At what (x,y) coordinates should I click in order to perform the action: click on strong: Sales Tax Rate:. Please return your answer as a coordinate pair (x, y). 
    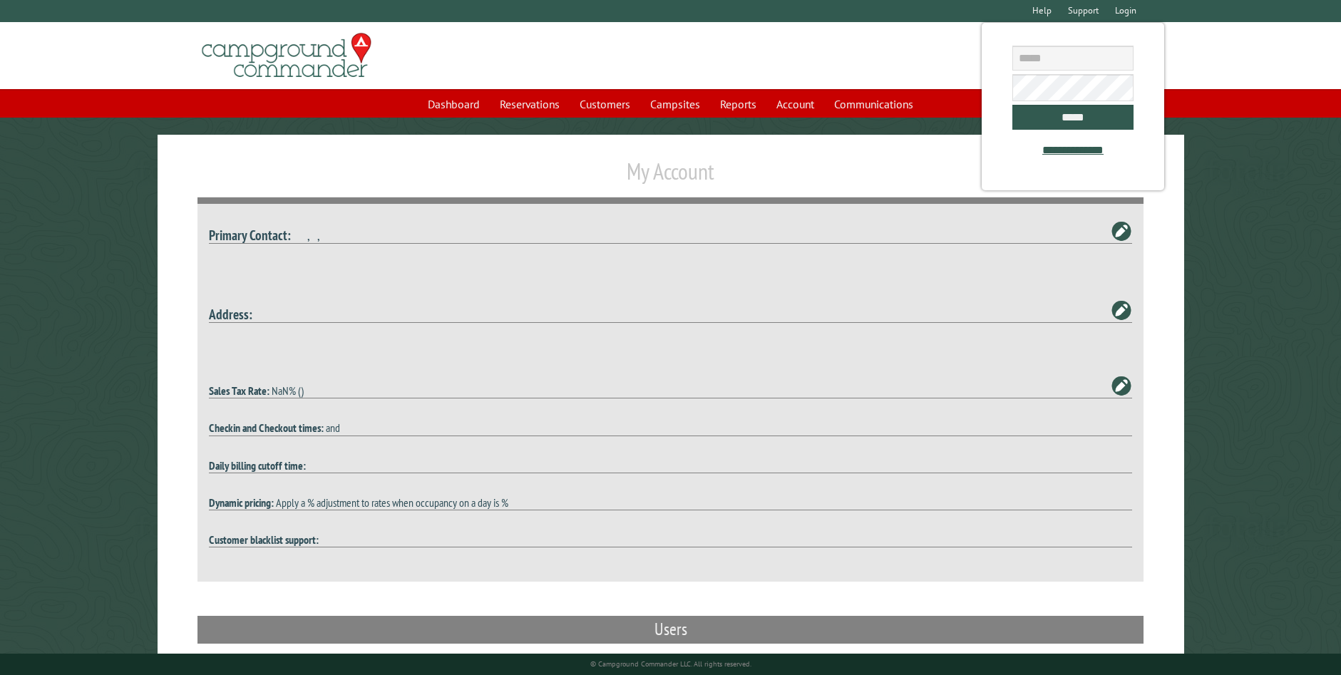
    Looking at the image, I should click on (239, 391).